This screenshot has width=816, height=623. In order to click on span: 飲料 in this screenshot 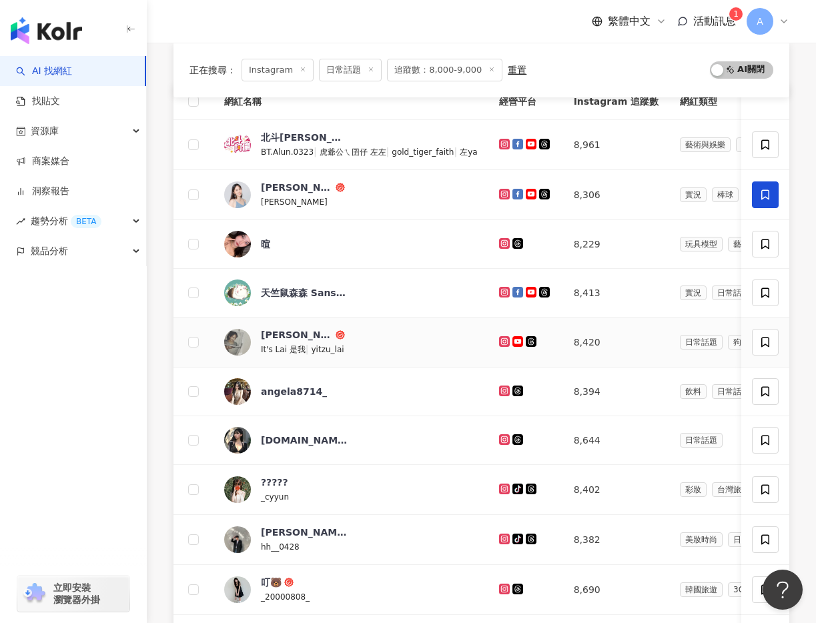, I will do `click(693, 392)`.